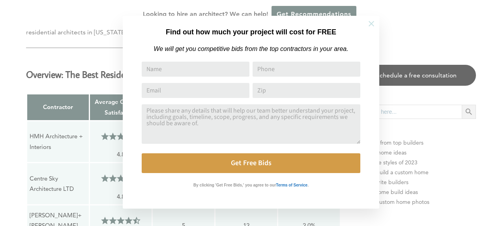 The width and height of the screenshot is (502, 226). I want to click on a: Terms of Service, so click(291, 184).